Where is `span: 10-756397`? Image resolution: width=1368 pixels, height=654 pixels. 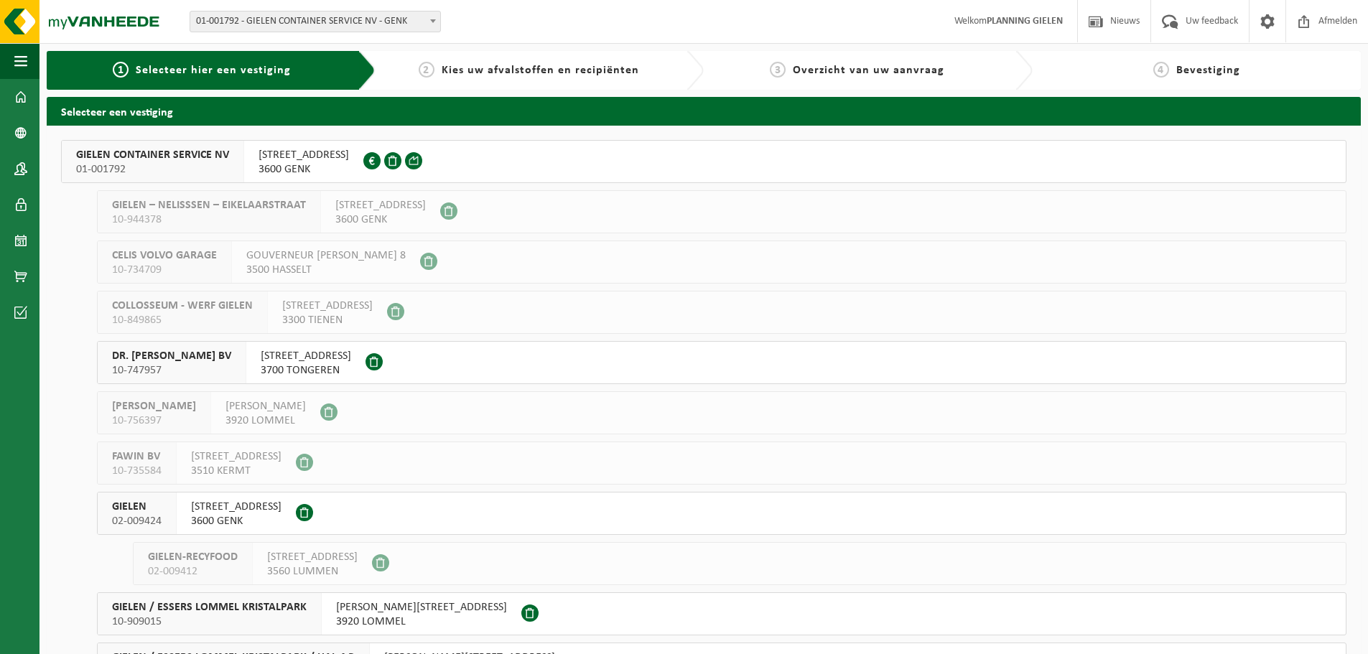 span: 10-756397 is located at coordinates (154, 421).